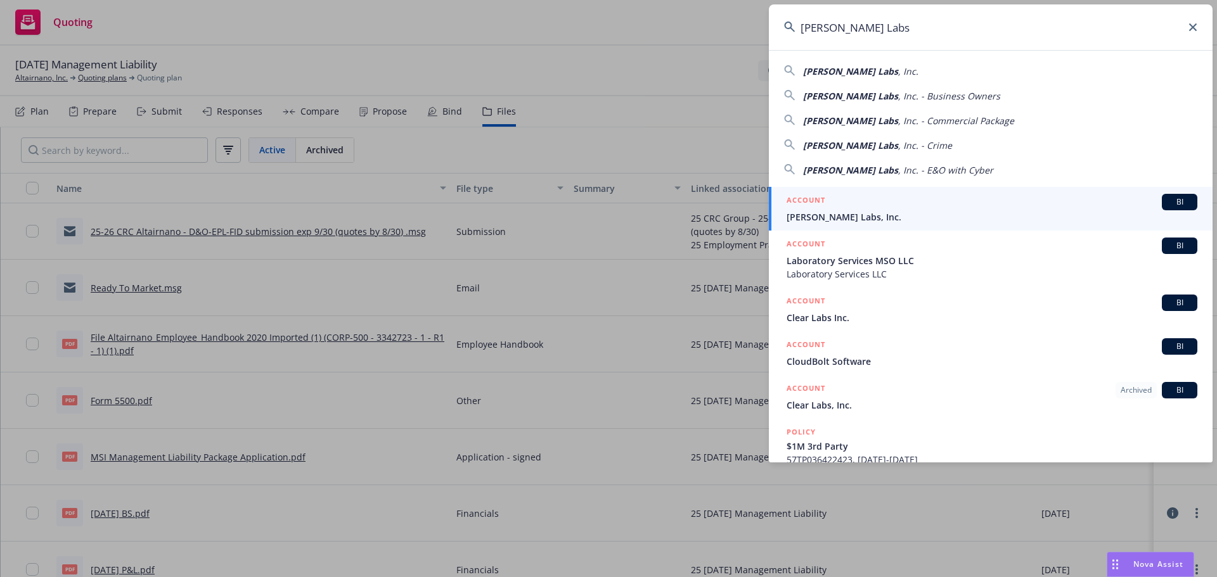 The image size is (1217, 577). I want to click on input: Search..., so click(990, 27).